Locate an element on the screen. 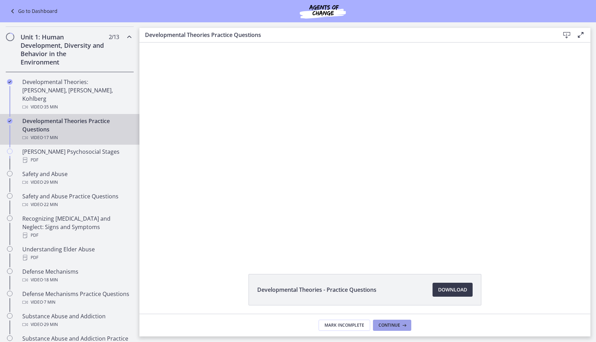  div: Safety and Abuse is located at coordinates (77, 178).